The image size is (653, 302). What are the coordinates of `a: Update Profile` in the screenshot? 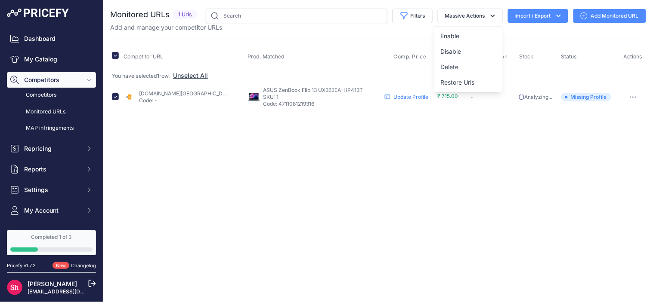 It's located at (410, 97).